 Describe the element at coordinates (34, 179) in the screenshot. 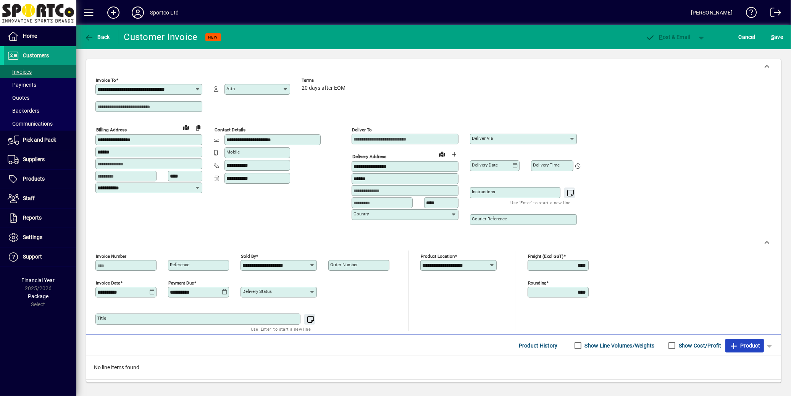

I see `span: Products` at that location.